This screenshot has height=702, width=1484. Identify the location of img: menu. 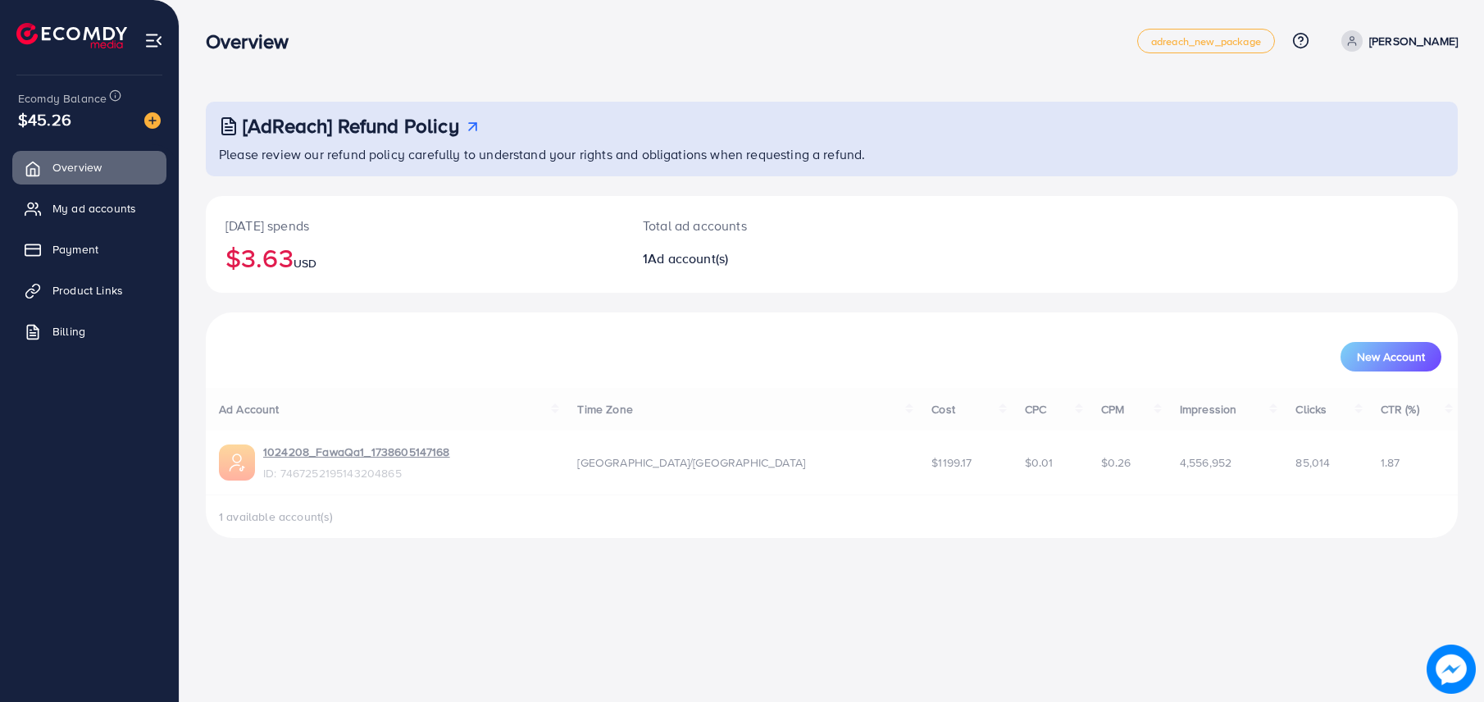
(153, 40).